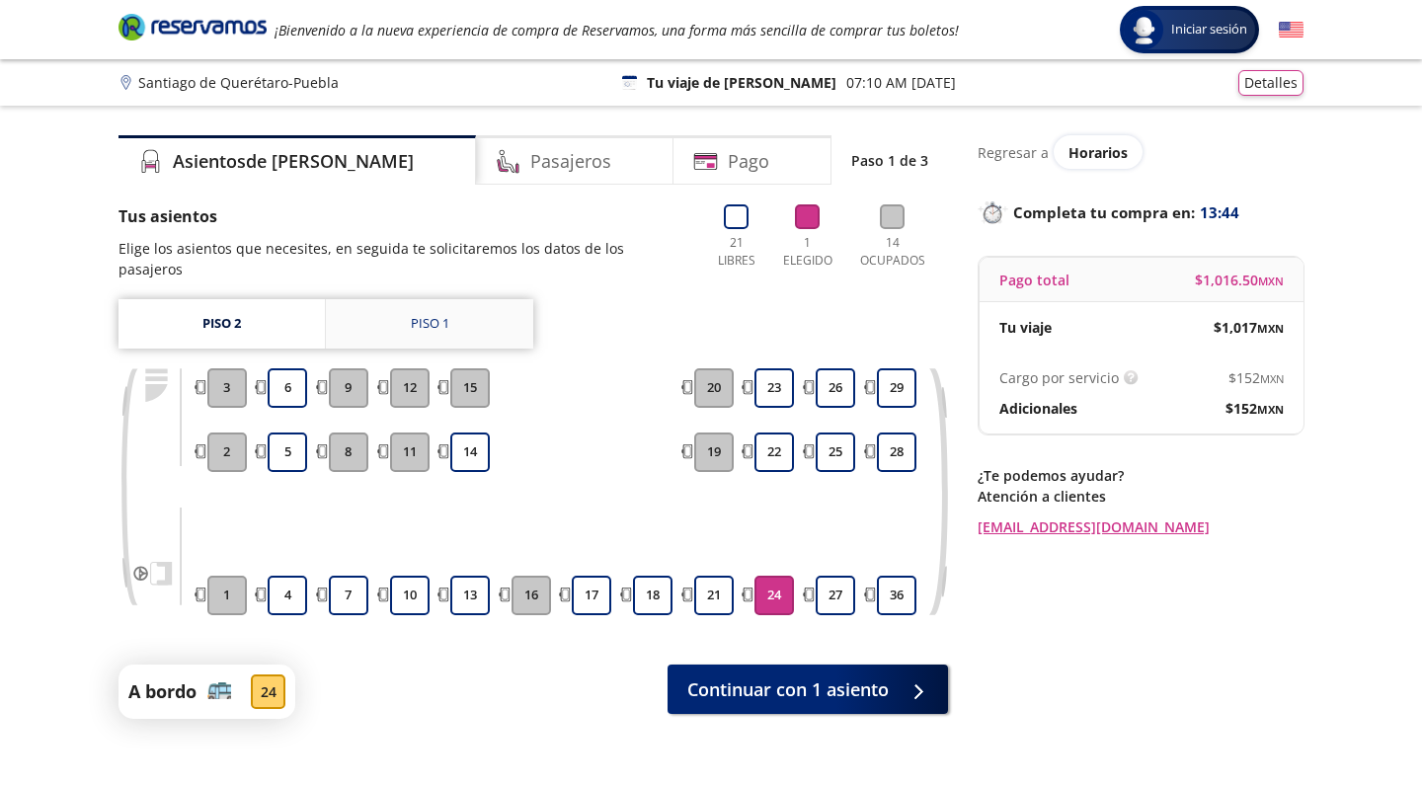 Image resolution: width=1422 pixels, height=787 pixels. I want to click on button: 9, so click(348, 388).